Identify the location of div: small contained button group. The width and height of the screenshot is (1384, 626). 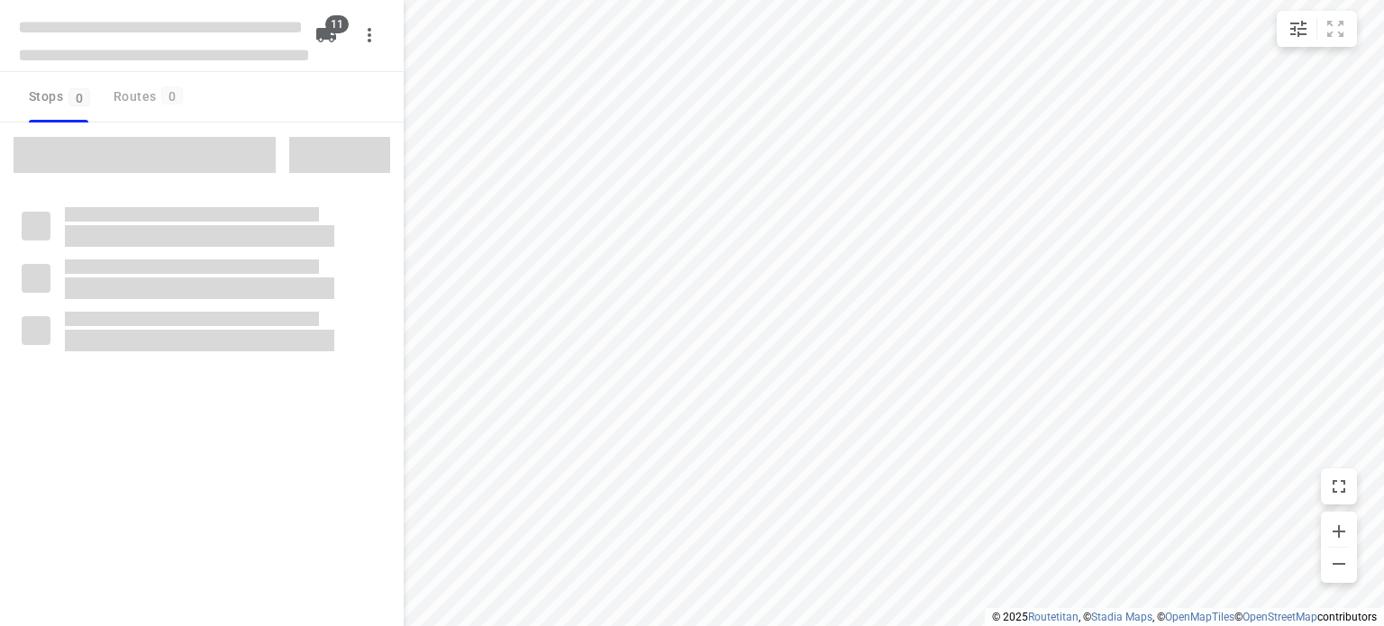
(1317, 29).